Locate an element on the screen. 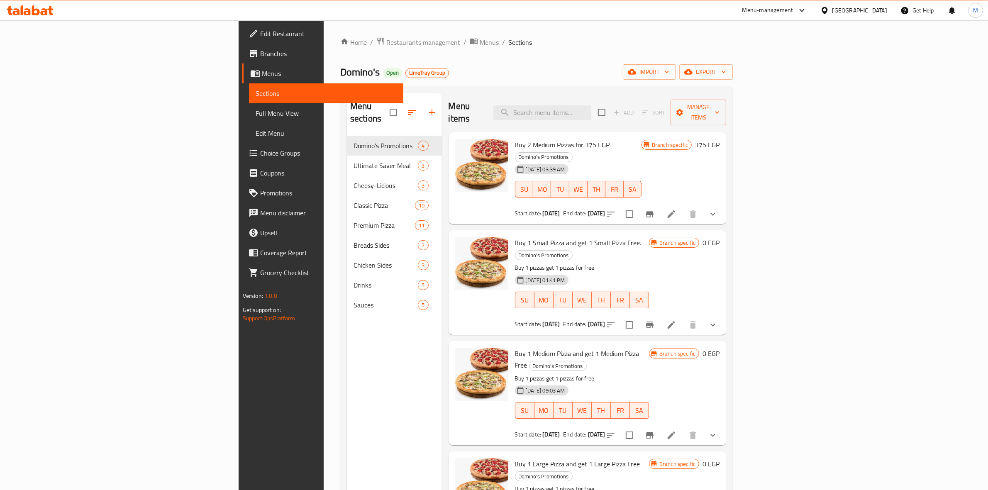 This screenshot has height=490, width=988. h6: 375 EGP is located at coordinates (707, 145).